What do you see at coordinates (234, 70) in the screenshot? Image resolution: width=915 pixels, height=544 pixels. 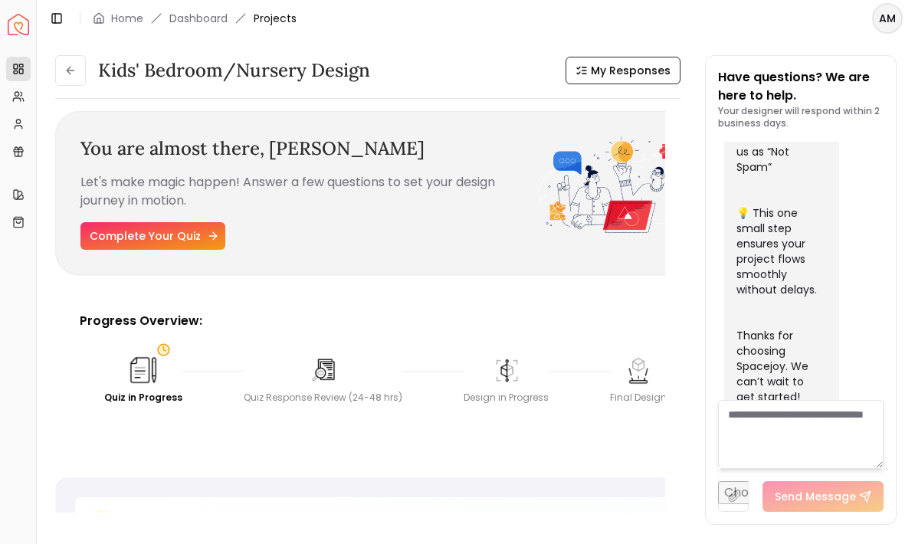 I see `h3: Kids' Bedroom/Nursery design` at bounding box center [234, 70].